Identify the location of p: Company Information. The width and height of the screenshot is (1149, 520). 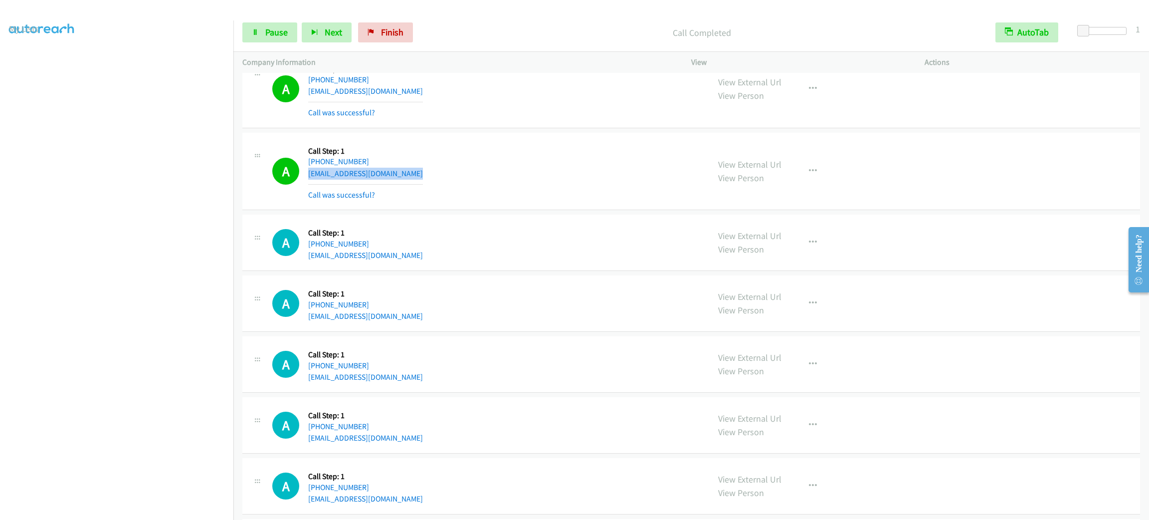
(458, 62).